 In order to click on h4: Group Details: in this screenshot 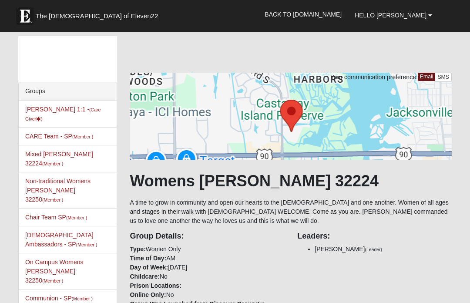, I will do `click(207, 236)`.